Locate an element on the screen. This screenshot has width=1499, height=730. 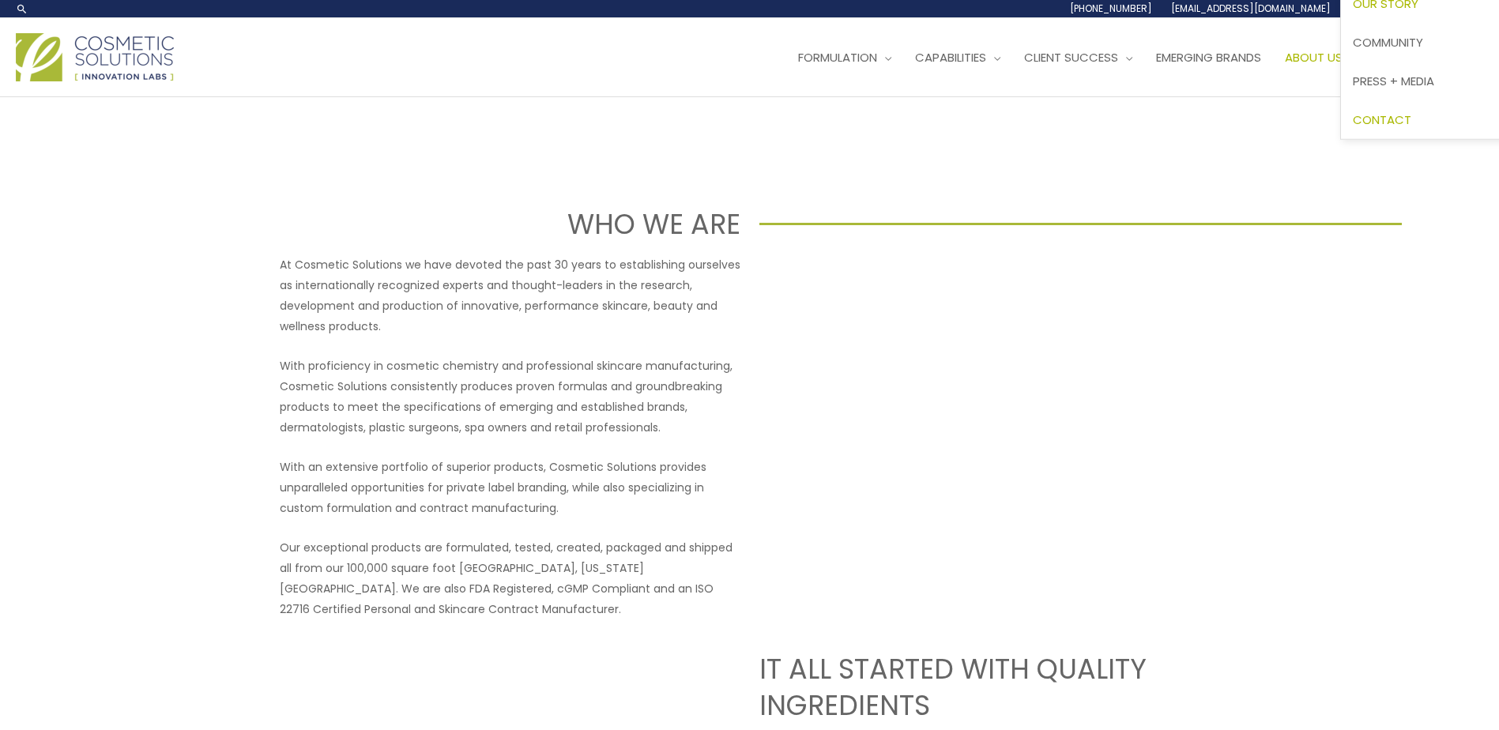
span: Community is located at coordinates (1388, 42).